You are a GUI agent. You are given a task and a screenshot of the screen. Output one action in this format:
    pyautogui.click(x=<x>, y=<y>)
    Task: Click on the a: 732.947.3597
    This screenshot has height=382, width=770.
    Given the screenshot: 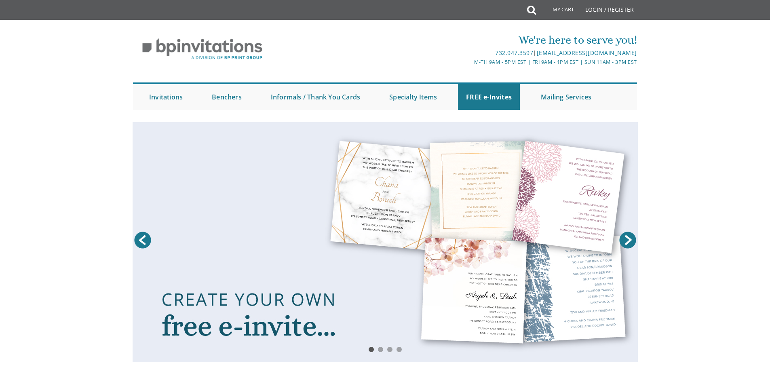 What is the action you would take?
    pyautogui.click(x=514, y=53)
    